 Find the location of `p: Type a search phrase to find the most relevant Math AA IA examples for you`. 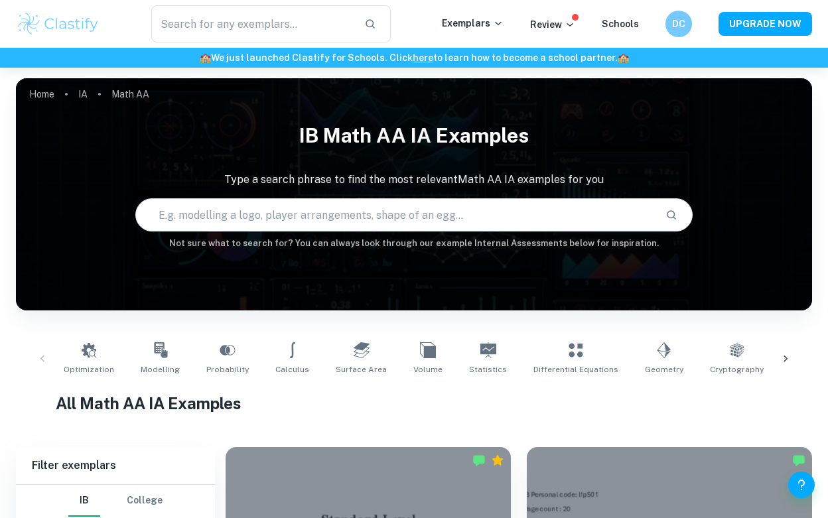

p: Type a search phrase to find the most relevant Math AA IA examples for you is located at coordinates (414, 180).